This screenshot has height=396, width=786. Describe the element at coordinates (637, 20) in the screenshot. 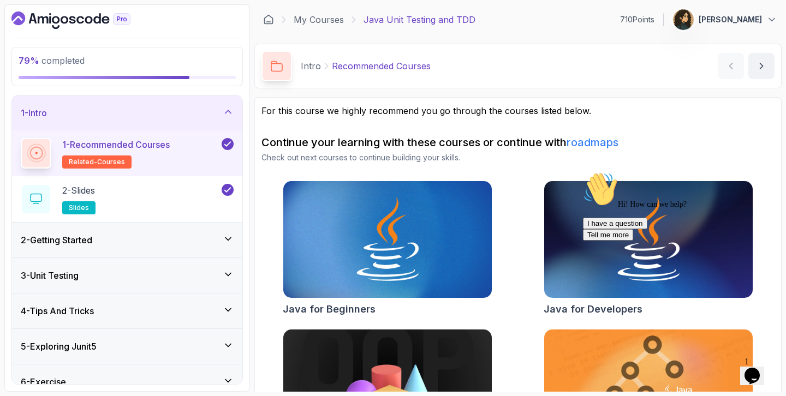

I see `p: 710 Points` at that location.